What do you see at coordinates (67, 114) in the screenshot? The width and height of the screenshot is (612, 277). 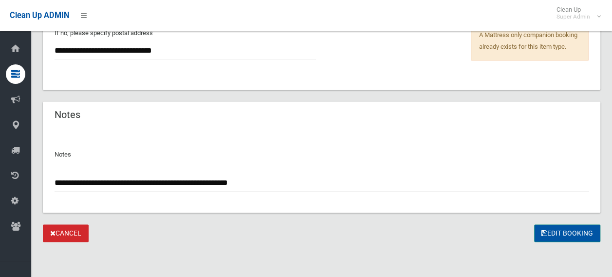 I see `header: Notes` at bounding box center [67, 114].